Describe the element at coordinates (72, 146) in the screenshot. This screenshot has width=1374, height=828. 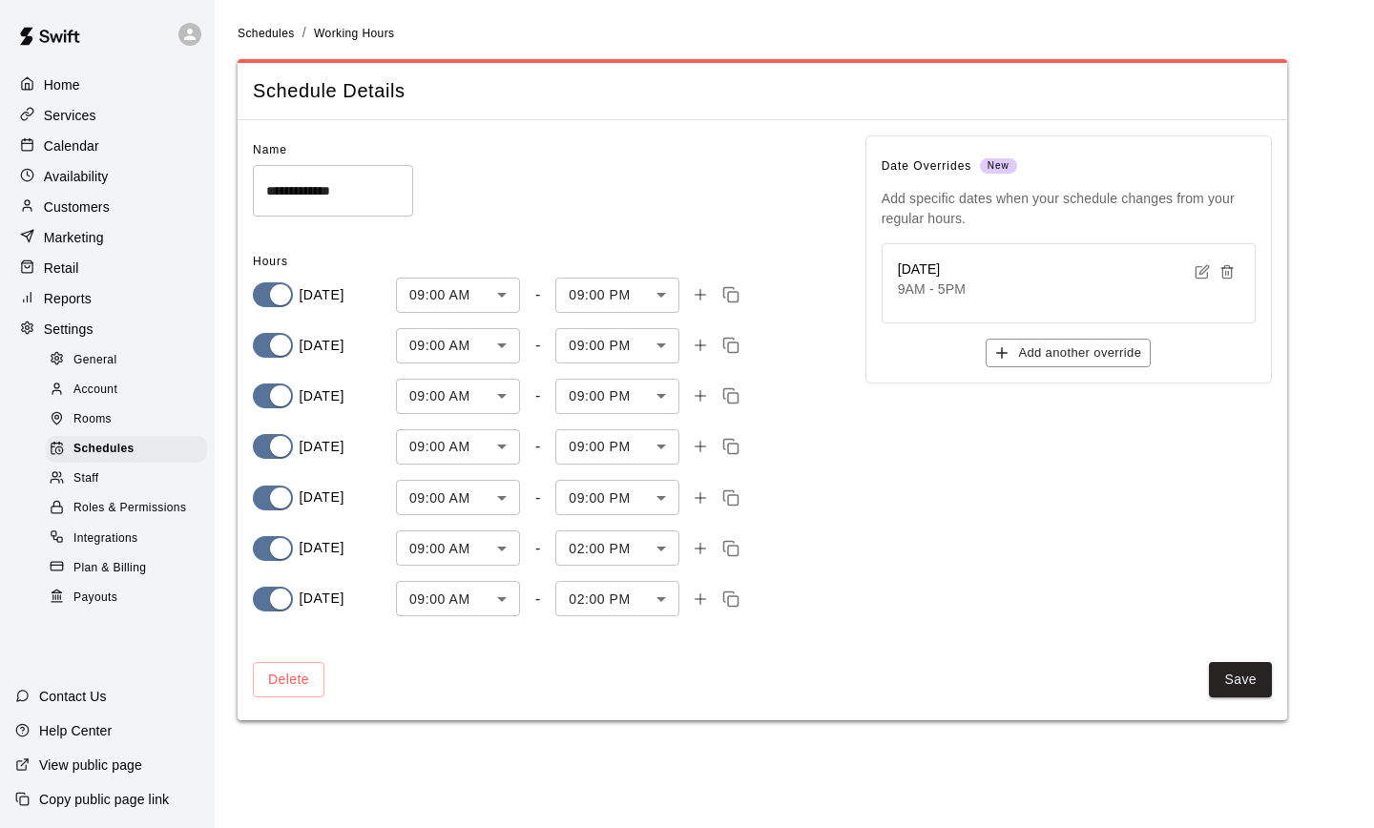
I see `p: Calendar` at that location.